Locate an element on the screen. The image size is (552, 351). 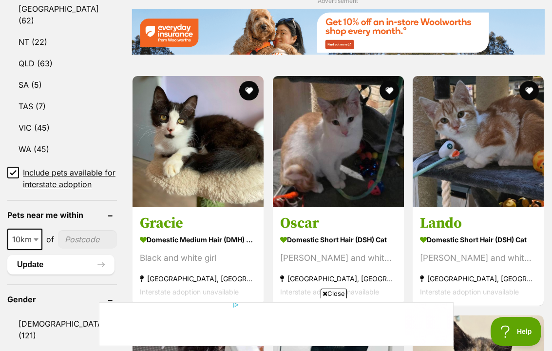
a: WA (45) is located at coordinates (62, 149).